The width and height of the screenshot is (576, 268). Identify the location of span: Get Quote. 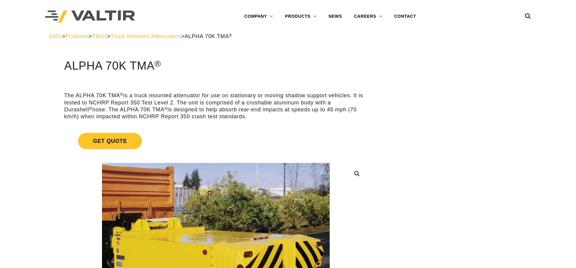
(110, 141).